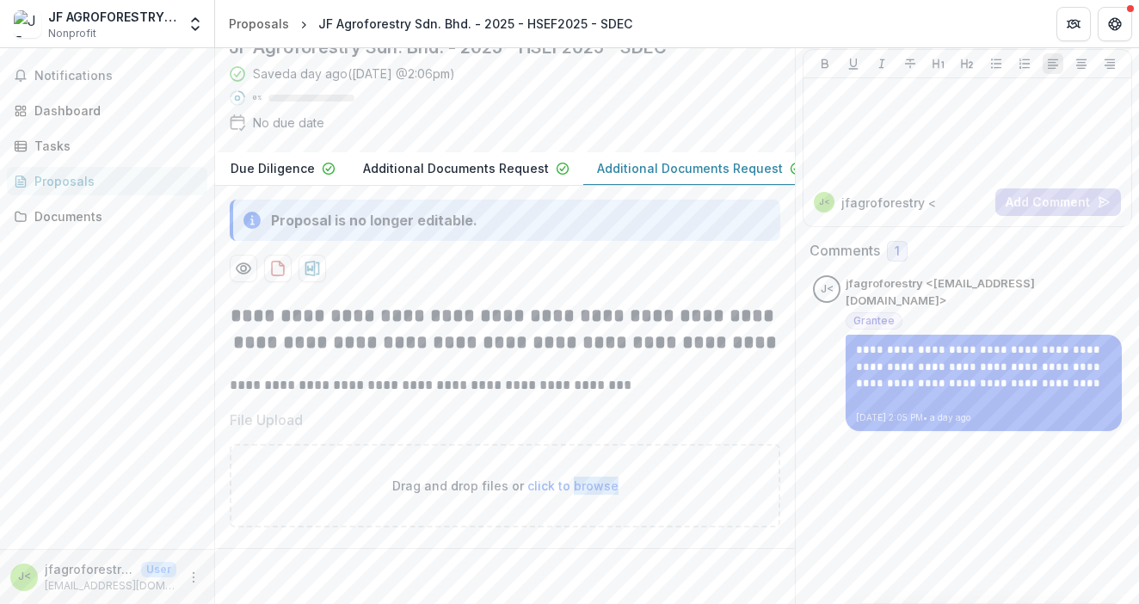 The image size is (1139, 604). What do you see at coordinates (825, 64) in the screenshot?
I see `button: Bold` at bounding box center [825, 64].